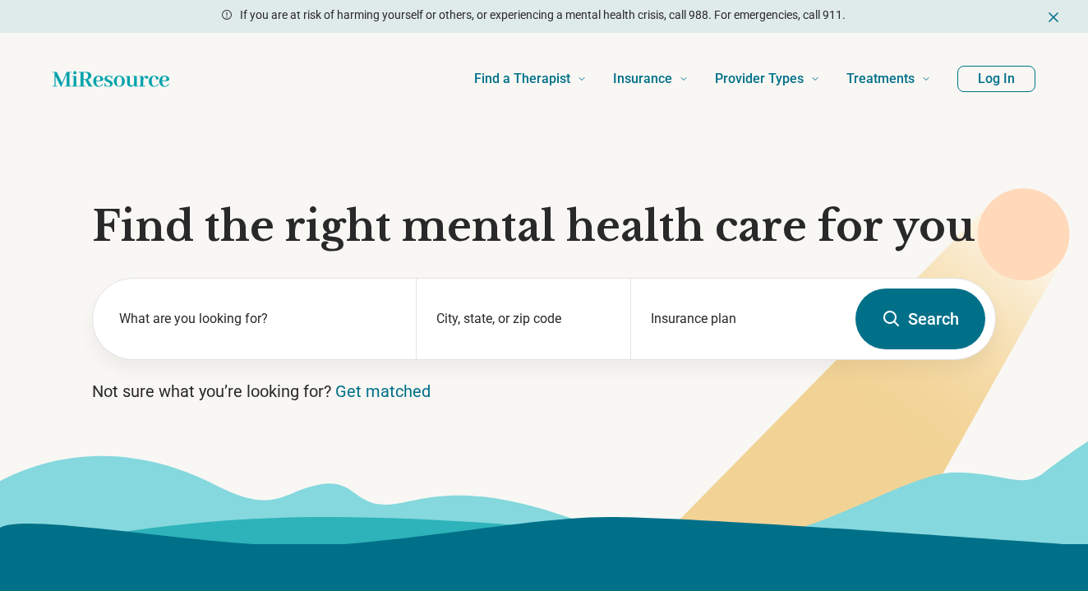  Describe the element at coordinates (651, 79) in the screenshot. I see `a: Insurance` at that location.